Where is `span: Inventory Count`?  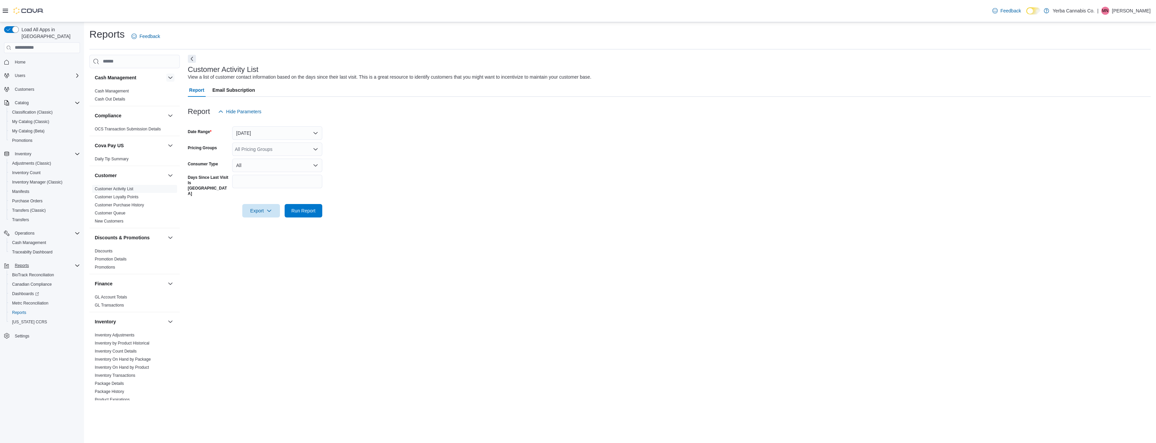 span: Inventory Count is located at coordinates (45, 173).